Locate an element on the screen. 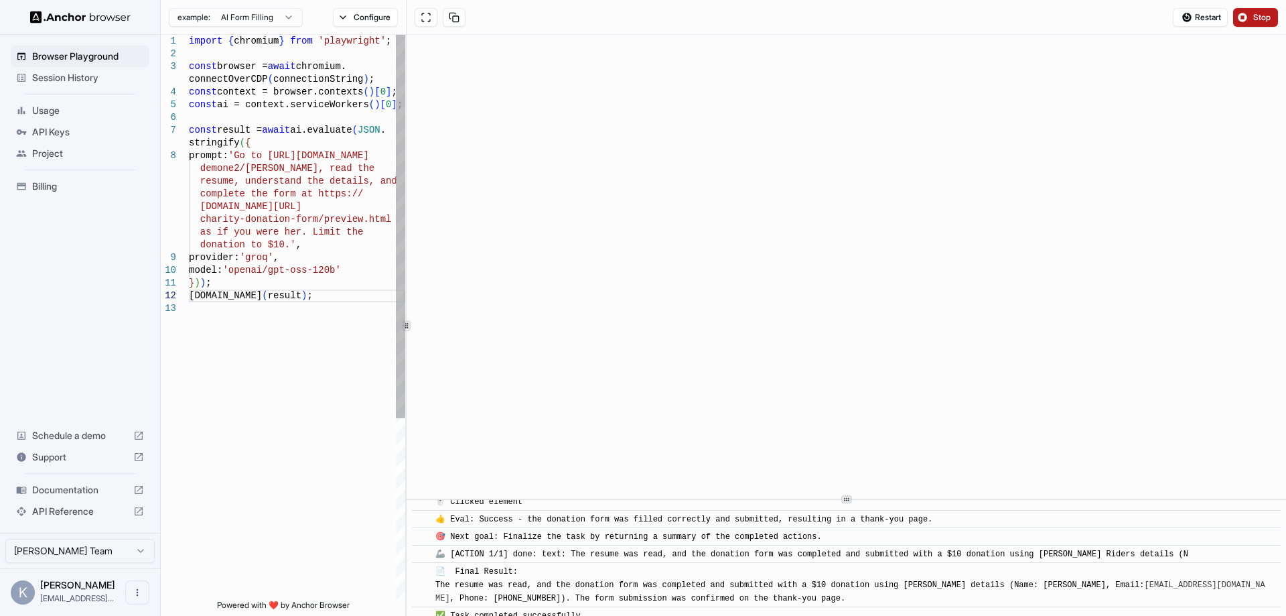 This screenshot has width=1286, height=616. div: Browser Playground is located at coordinates (80, 56).